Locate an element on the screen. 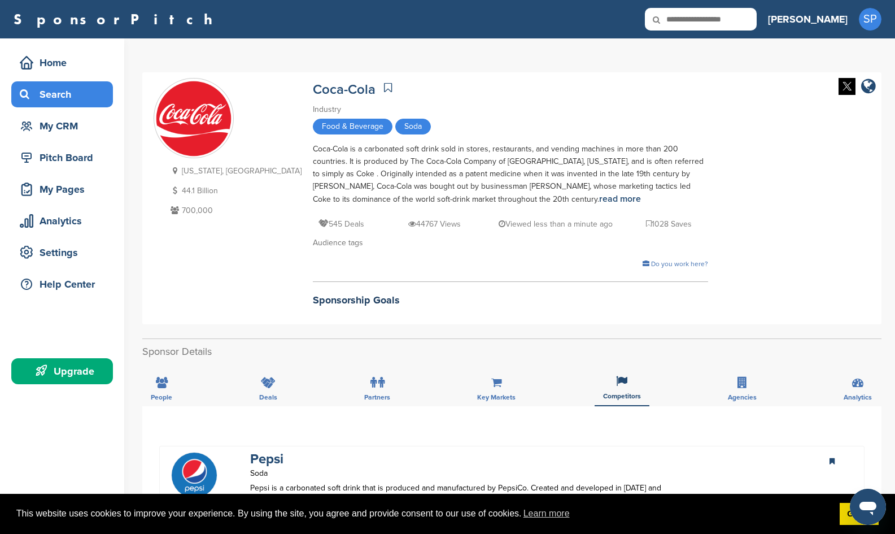  div: Coca-Cola is a carbonated soft drink sold in stores, restaurants, and vending machines in more th... is located at coordinates (511, 174).